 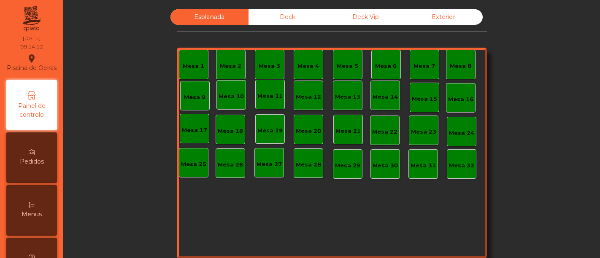 I want to click on div: Mesa 19, so click(x=270, y=131).